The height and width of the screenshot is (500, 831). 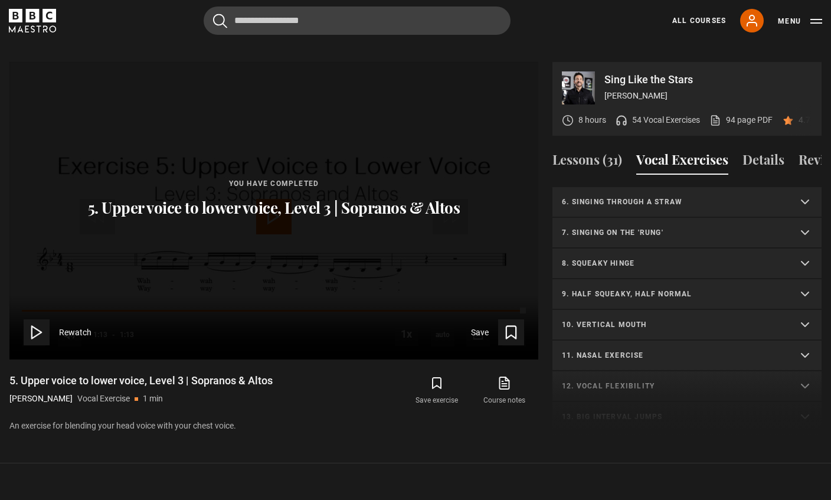 What do you see at coordinates (687, 203) in the screenshot?
I see `summary: 6. Singing through a straw` at bounding box center [687, 203].